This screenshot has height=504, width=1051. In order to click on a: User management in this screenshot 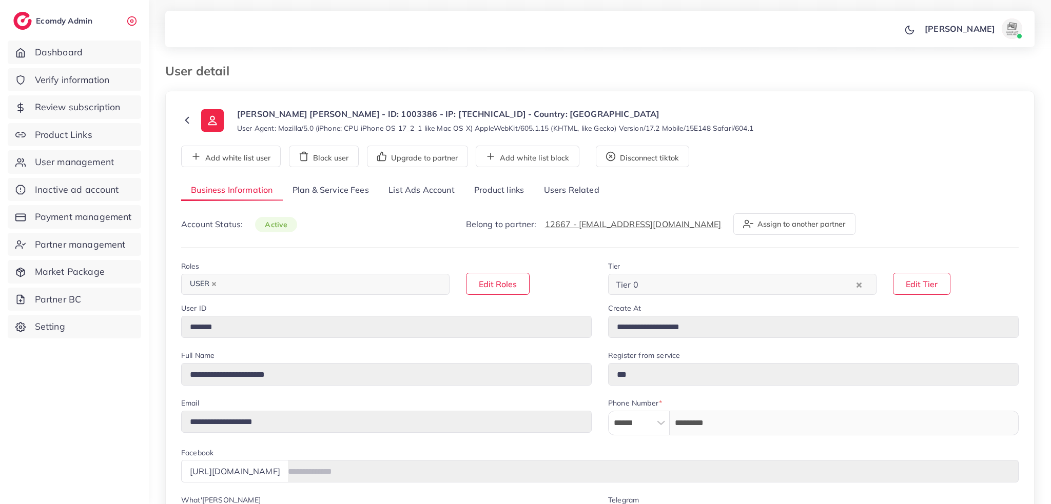, I will do `click(74, 162)`.